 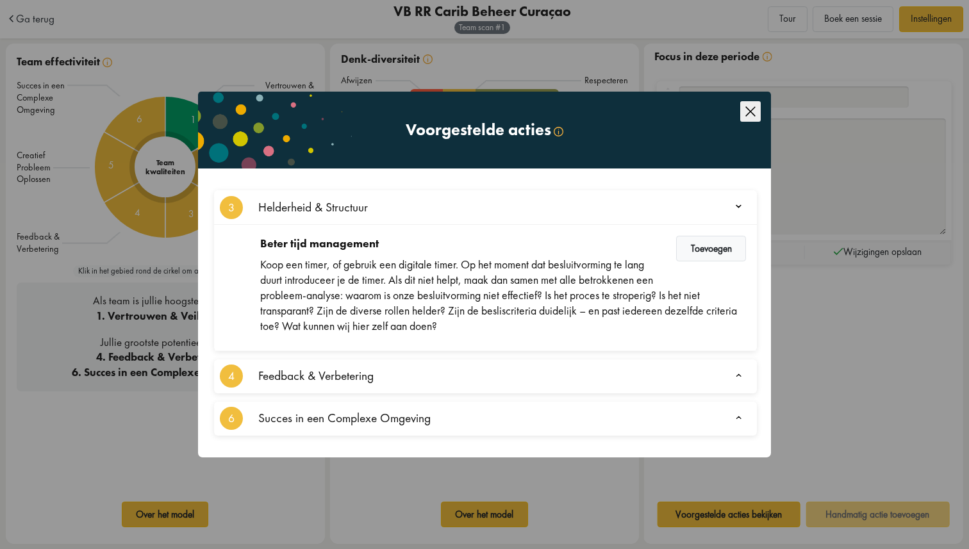 What do you see at coordinates (750, 108) in the screenshot?
I see `button: Close this dialog` at bounding box center [750, 108].